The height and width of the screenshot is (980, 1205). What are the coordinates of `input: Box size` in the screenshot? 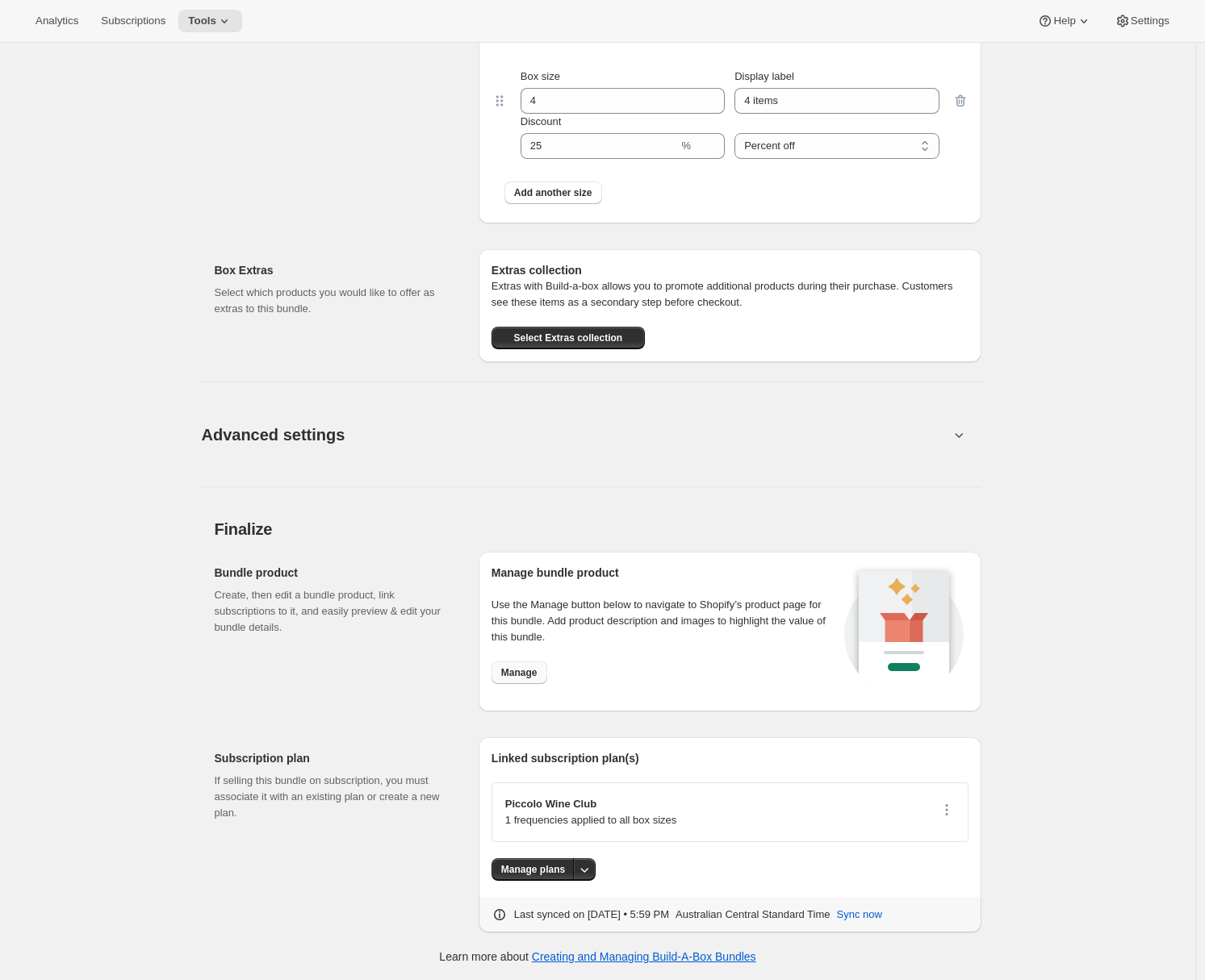 It's located at (611, 100).